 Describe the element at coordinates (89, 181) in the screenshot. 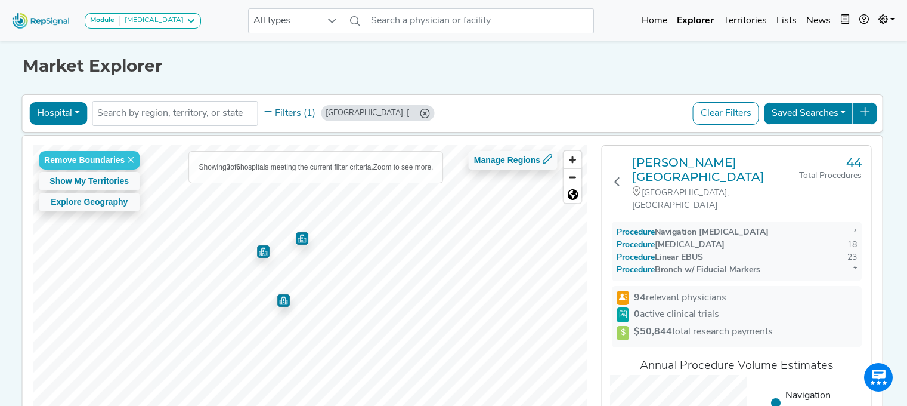

I see `button: Show My Territories` at that location.